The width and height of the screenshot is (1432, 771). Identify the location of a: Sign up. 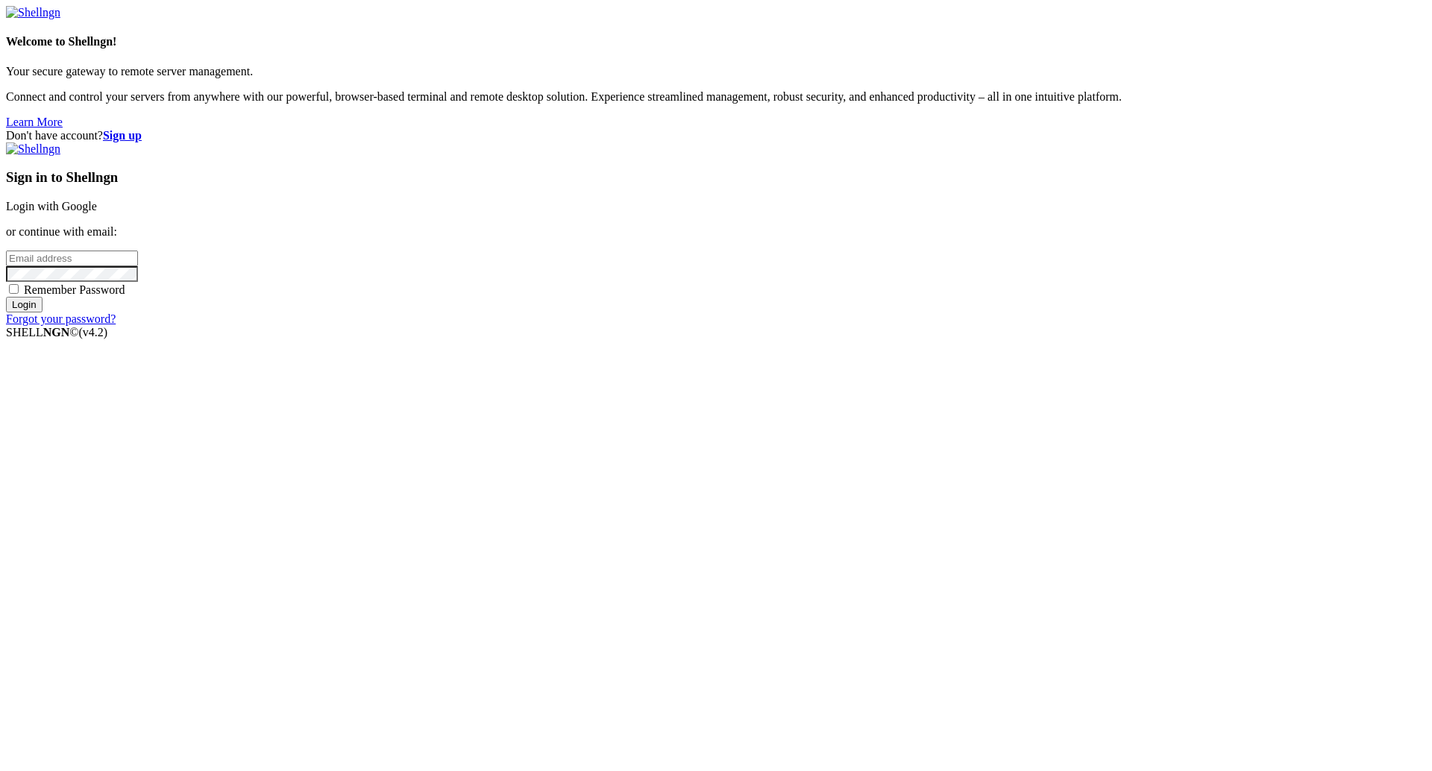
(122, 135).